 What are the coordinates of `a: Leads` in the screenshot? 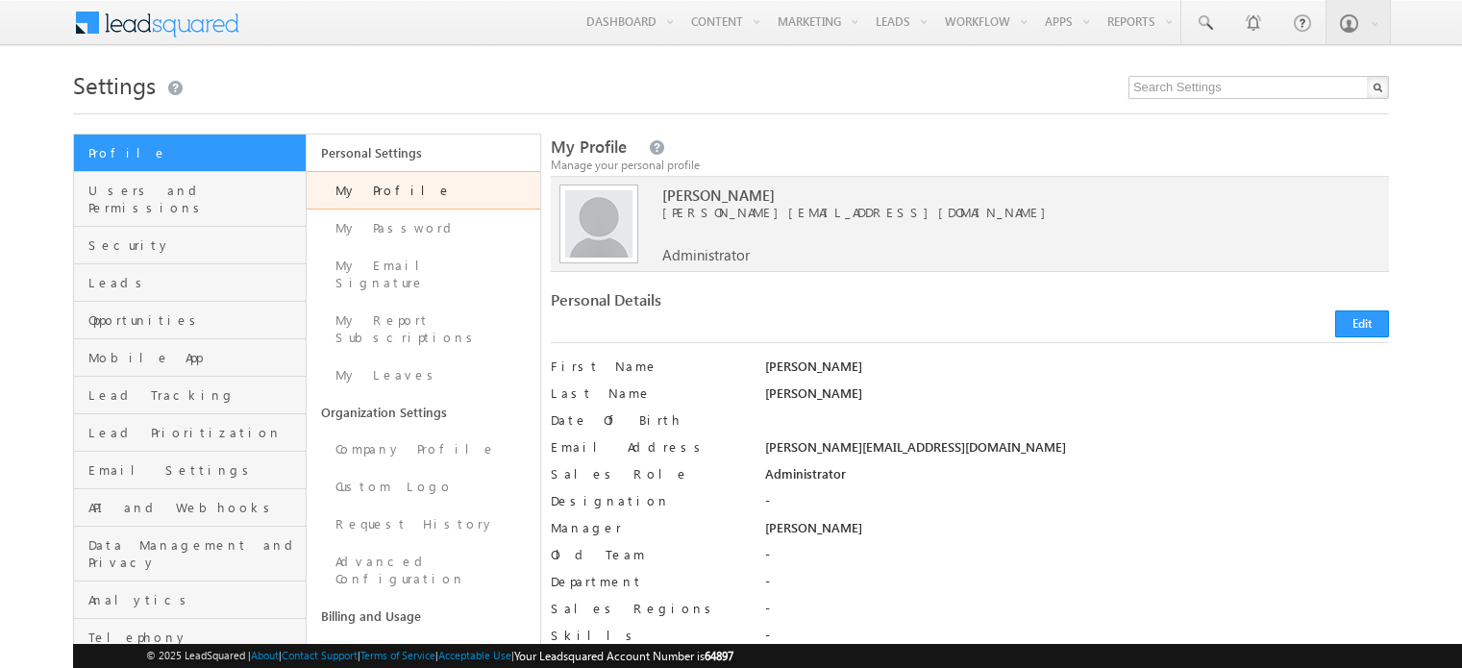 It's located at (189, 283).